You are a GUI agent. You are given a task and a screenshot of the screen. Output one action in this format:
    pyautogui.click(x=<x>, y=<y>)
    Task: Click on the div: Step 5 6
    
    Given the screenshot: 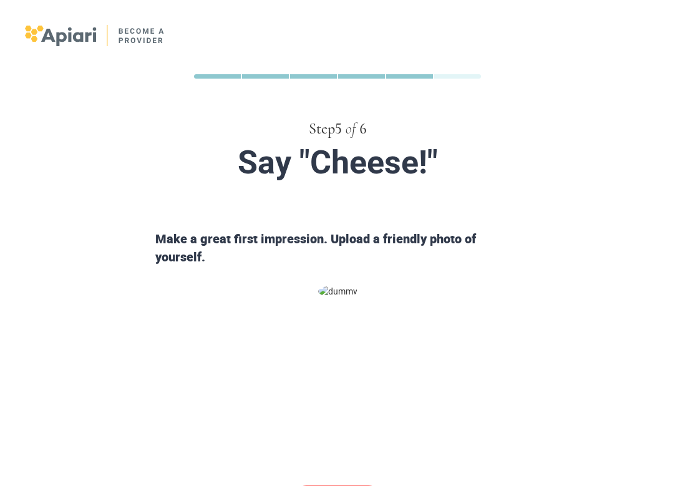 What is the action you would take?
    pyautogui.click(x=337, y=129)
    